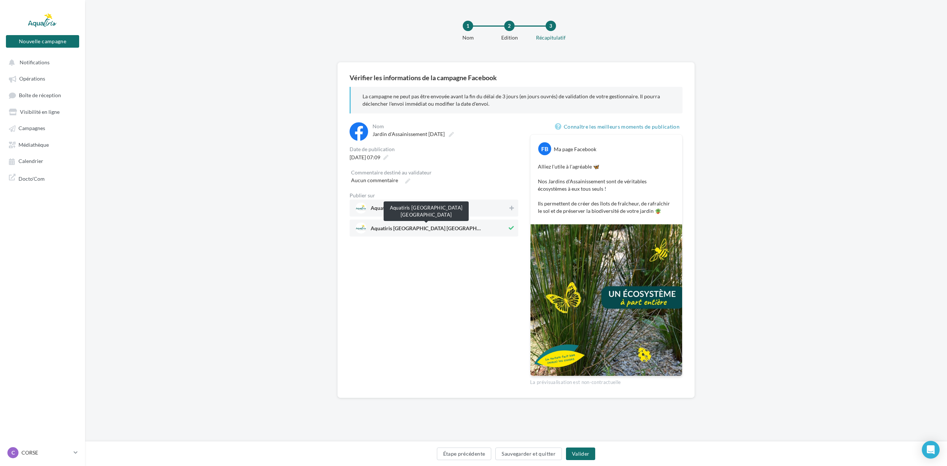 The height and width of the screenshot is (466, 947). What do you see at coordinates (31, 178) in the screenshot?
I see `span: Docto'Com` at bounding box center [31, 178].